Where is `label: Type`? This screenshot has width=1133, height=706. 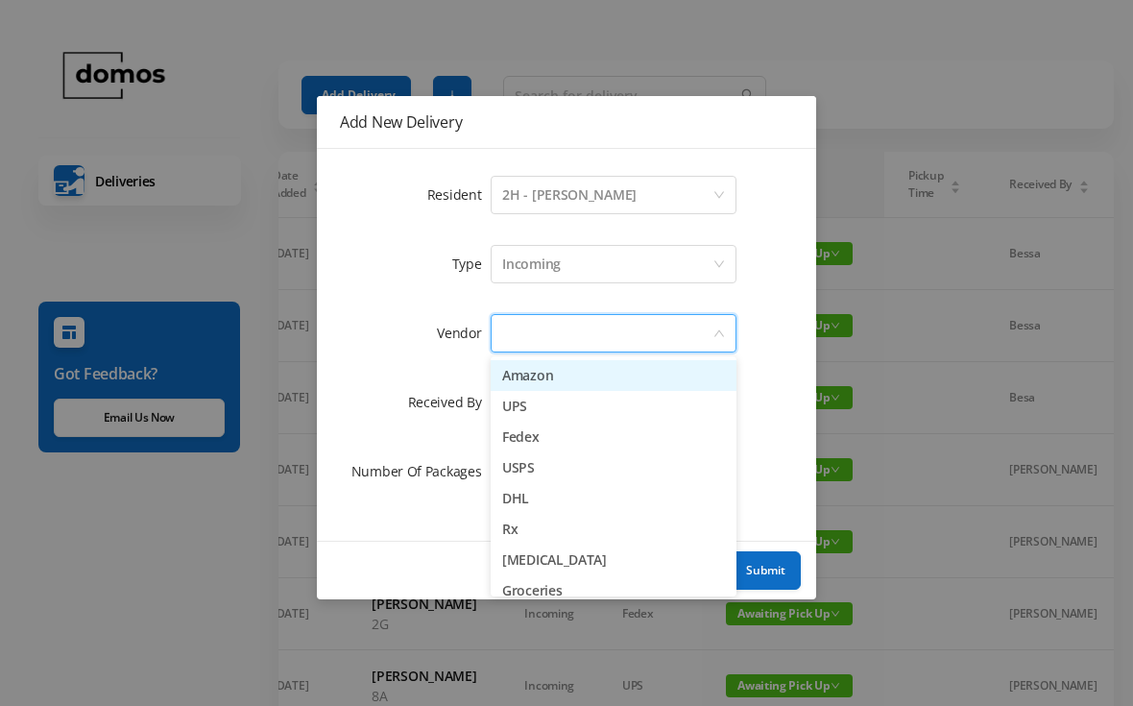
label: Type is located at coordinates (472, 263).